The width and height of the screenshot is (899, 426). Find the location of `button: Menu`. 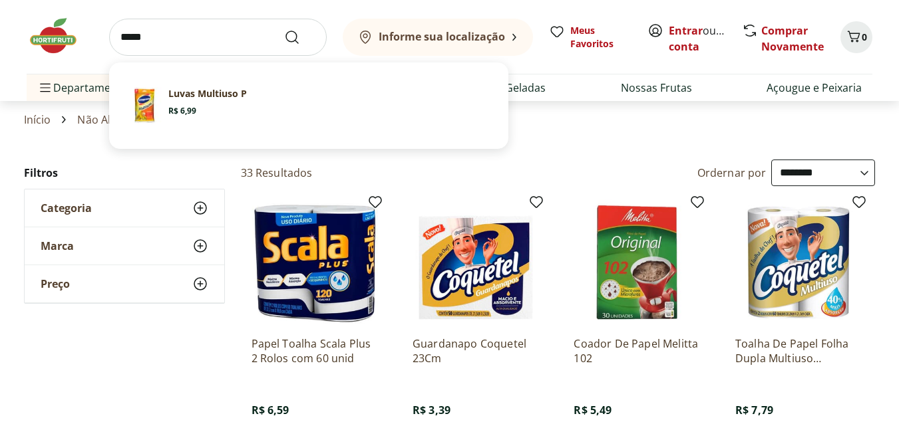

button: Menu is located at coordinates (45, 88).